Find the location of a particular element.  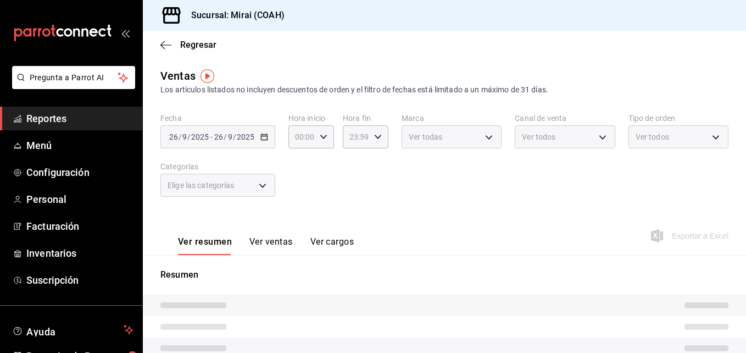

button: Regresar is located at coordinates (188, 44).